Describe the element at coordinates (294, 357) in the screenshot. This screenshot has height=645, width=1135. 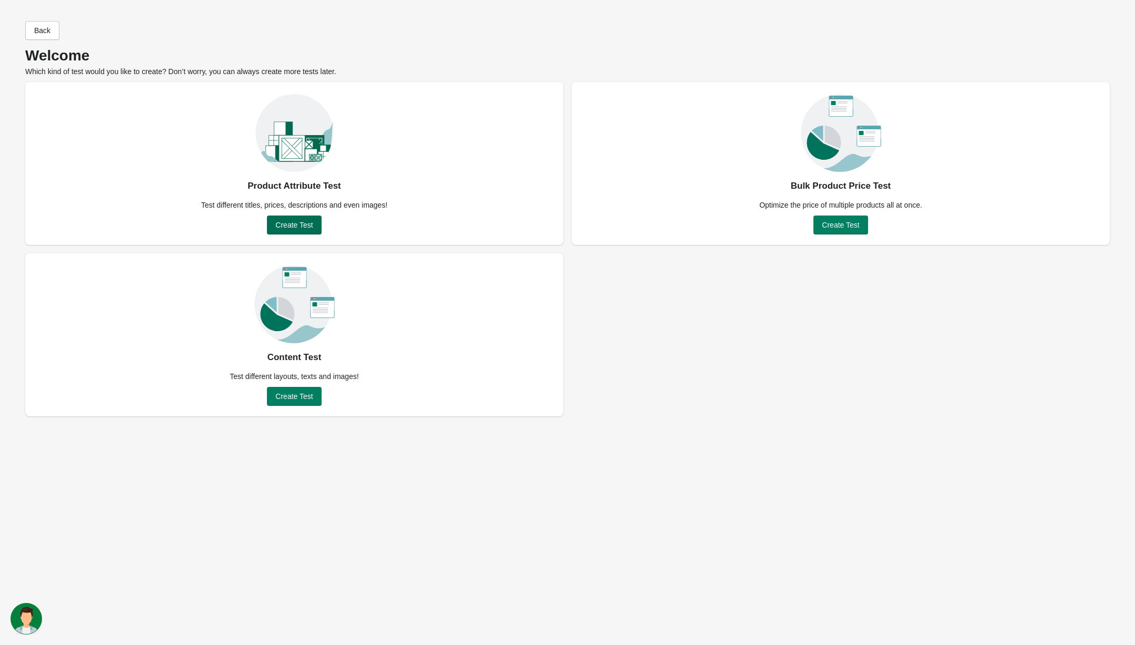
I see `div: Content Test` at that location.